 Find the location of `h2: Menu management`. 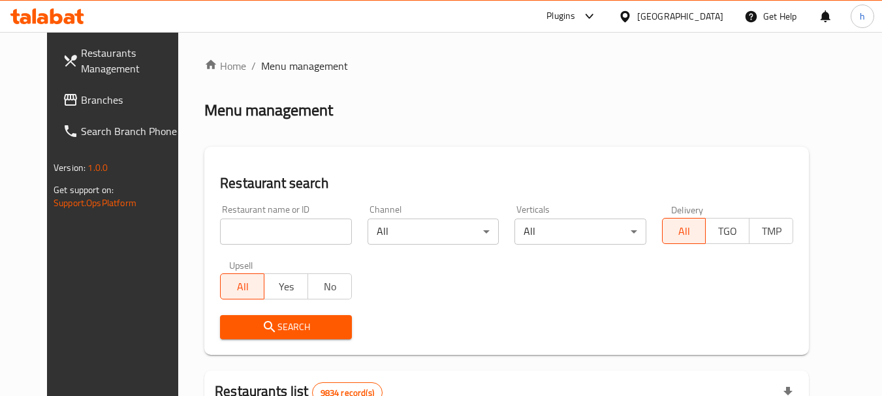

h2: Menu management is located at coordinates (268, 110).